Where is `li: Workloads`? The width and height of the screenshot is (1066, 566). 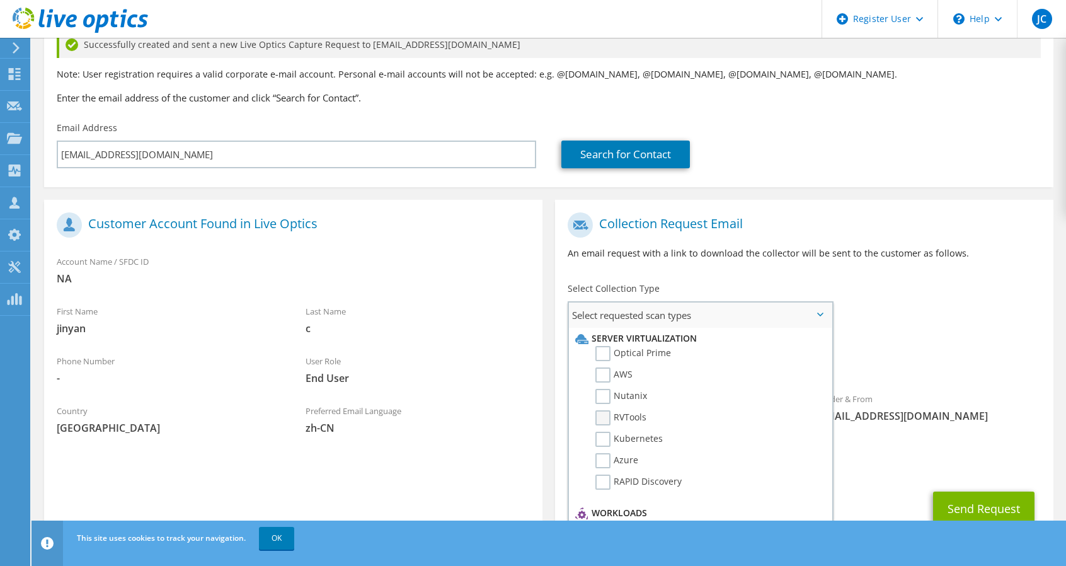
li: Workloads is located at coordinates (699, 513).